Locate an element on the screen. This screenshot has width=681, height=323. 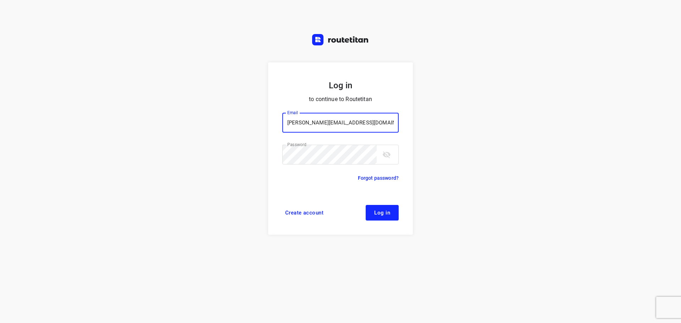
button: Log in is located at coordinates (382, 213).